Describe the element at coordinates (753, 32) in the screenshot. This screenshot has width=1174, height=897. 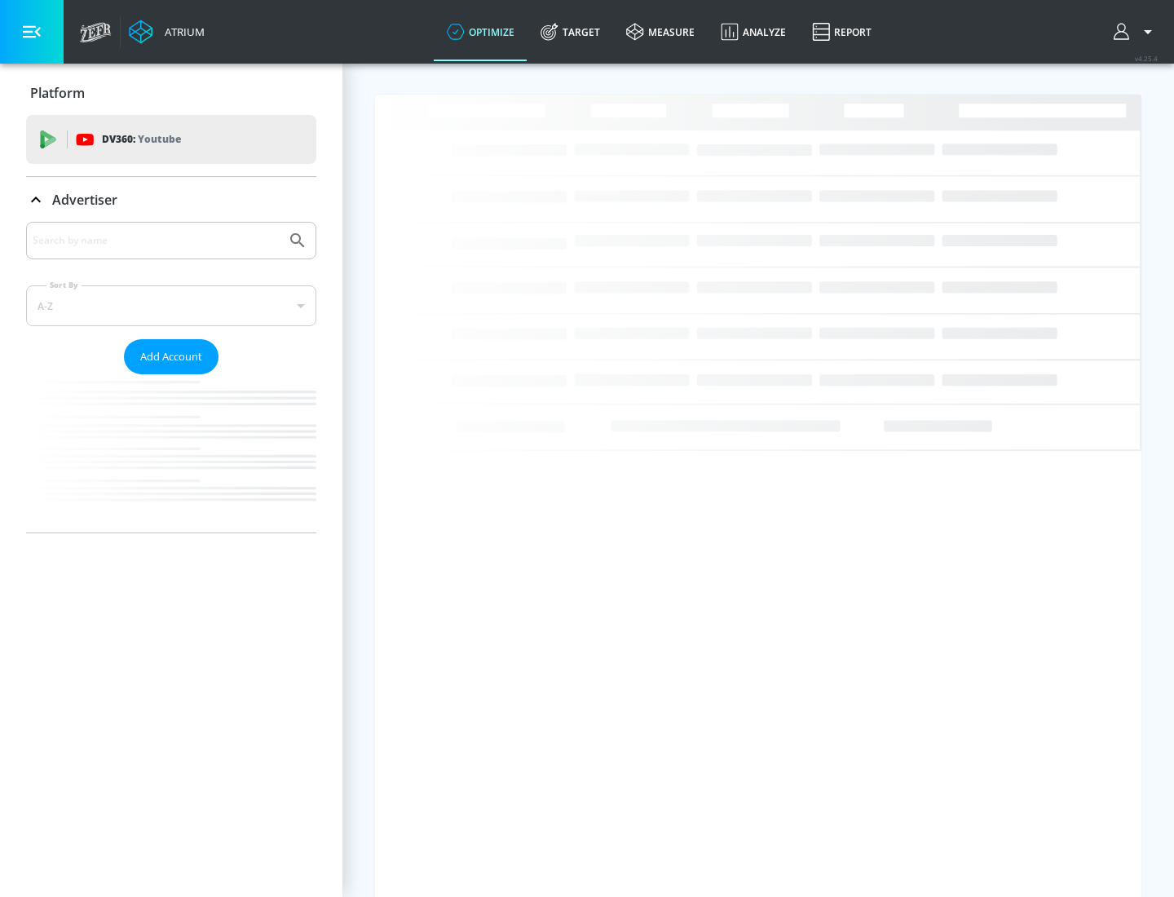
I see `a: Analyze` at that location.